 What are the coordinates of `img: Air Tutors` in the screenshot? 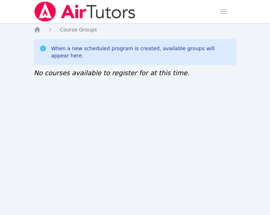 It's located at (85, 12).